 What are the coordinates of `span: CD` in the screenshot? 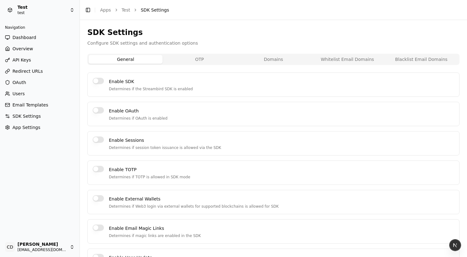 It's located at (10, 247).